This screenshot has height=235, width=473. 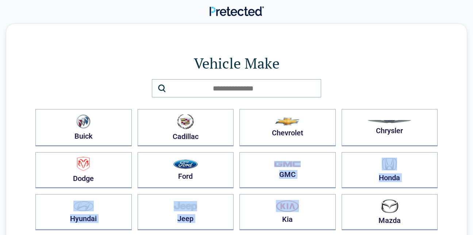 I want to click on button: Ford, so click(x=186, y=170).